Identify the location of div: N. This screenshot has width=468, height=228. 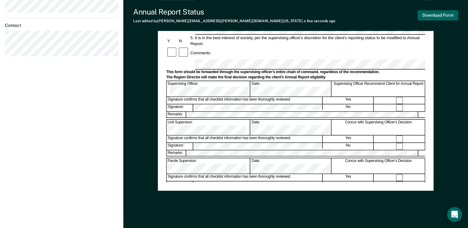
(184, 41).